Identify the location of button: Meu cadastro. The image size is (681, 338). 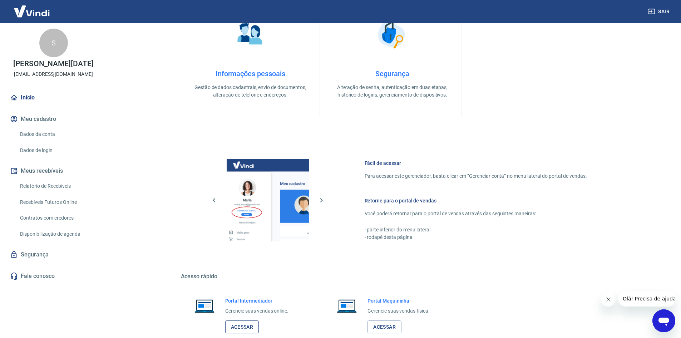
(53, 119).